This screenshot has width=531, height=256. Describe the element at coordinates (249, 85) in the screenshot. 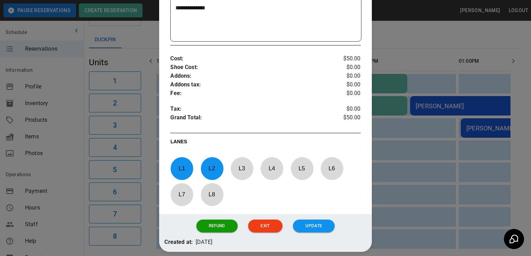

I see `p: Addons tax :` at that location.